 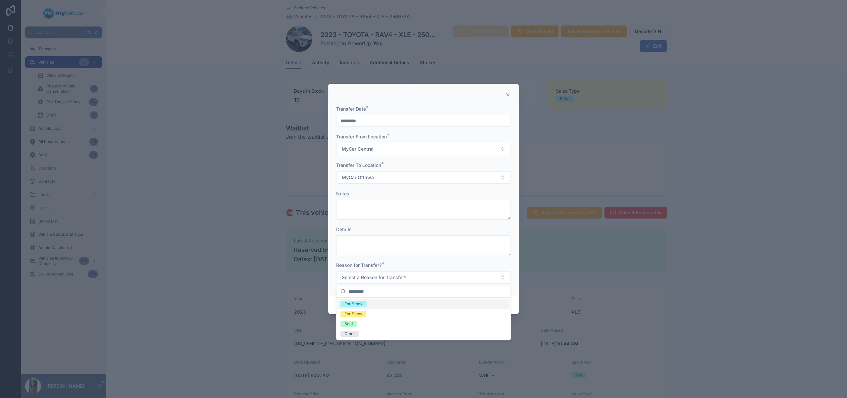 I want to click on span: Transfer Date, so click(x=351, y=108).